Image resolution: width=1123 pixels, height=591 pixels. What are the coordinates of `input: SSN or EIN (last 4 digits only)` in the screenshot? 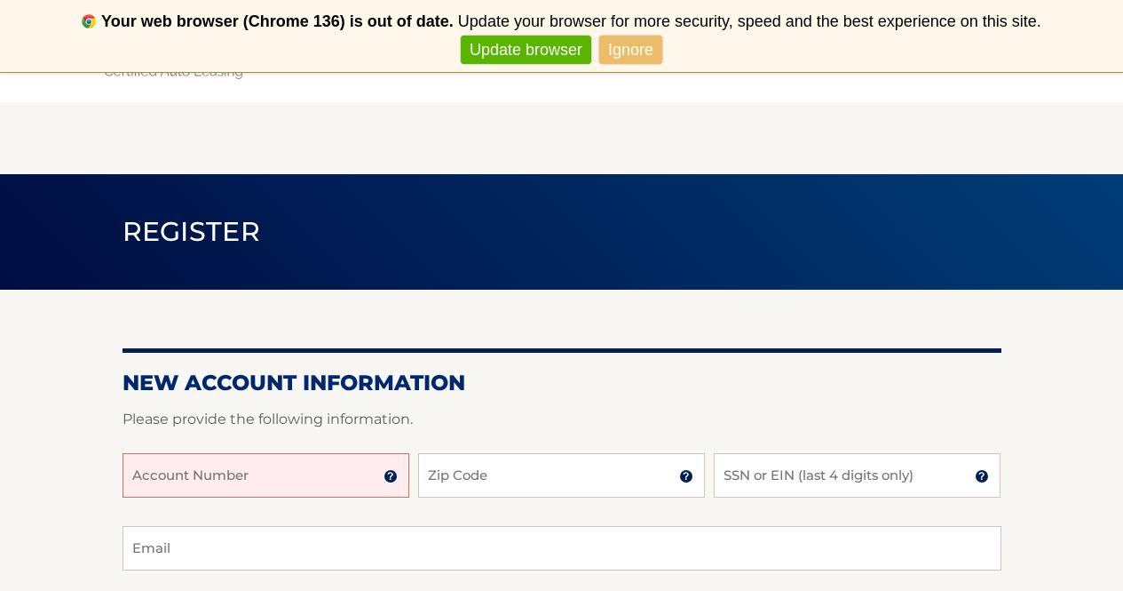 It's located at (857, 475).